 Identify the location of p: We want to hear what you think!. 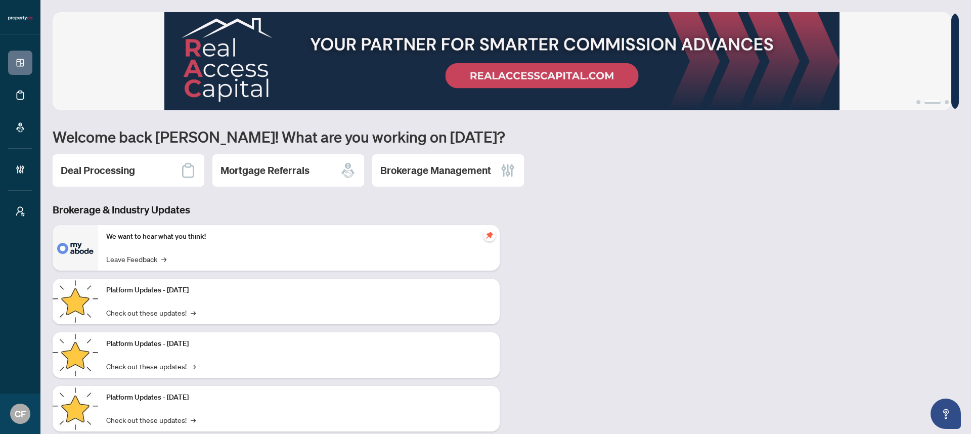
(299, 237).